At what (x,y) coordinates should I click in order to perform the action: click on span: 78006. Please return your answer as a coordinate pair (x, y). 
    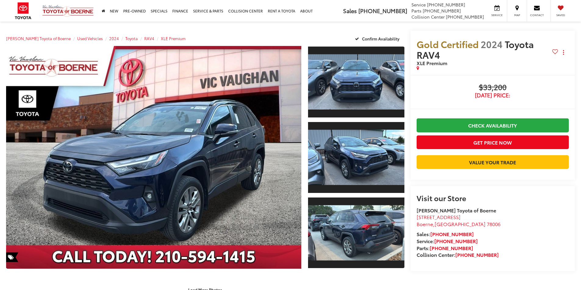
    Looking at the image, I should click on (493, 224).